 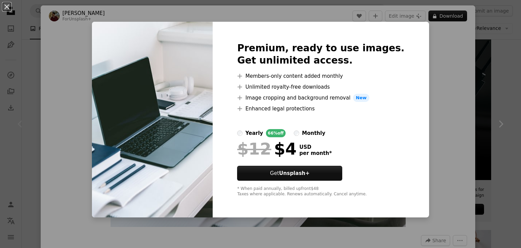 What do you see at coordinates (295, 173) in the screenshot?
I see `strong: Unsplash+` at bounding box center [295, 173].